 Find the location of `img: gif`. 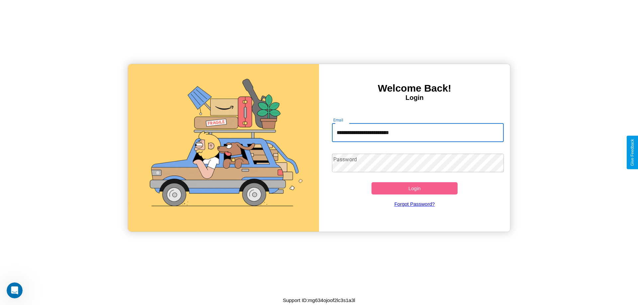

img: gif is located at coordinates (223, 148).